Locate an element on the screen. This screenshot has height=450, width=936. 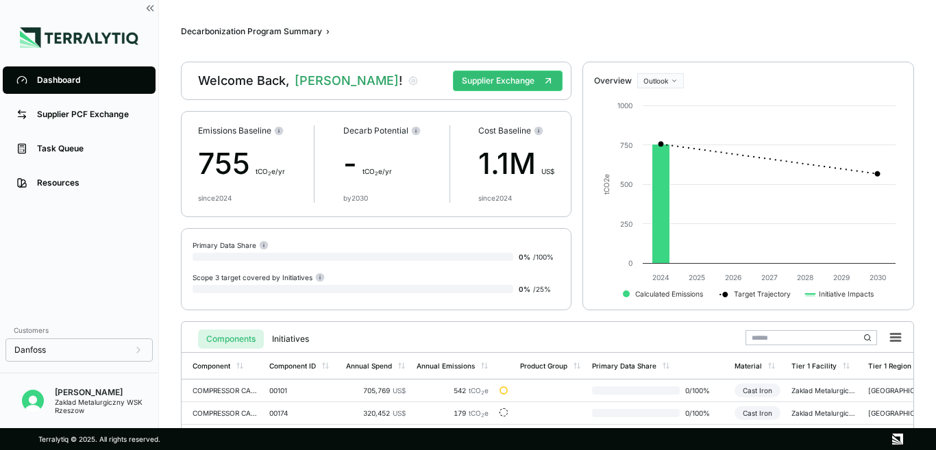
text: 1000 is located at coordinates (625, 105).